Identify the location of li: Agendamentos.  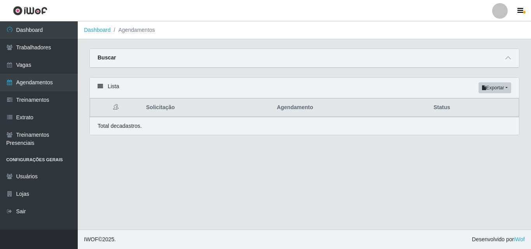
(133, 30).